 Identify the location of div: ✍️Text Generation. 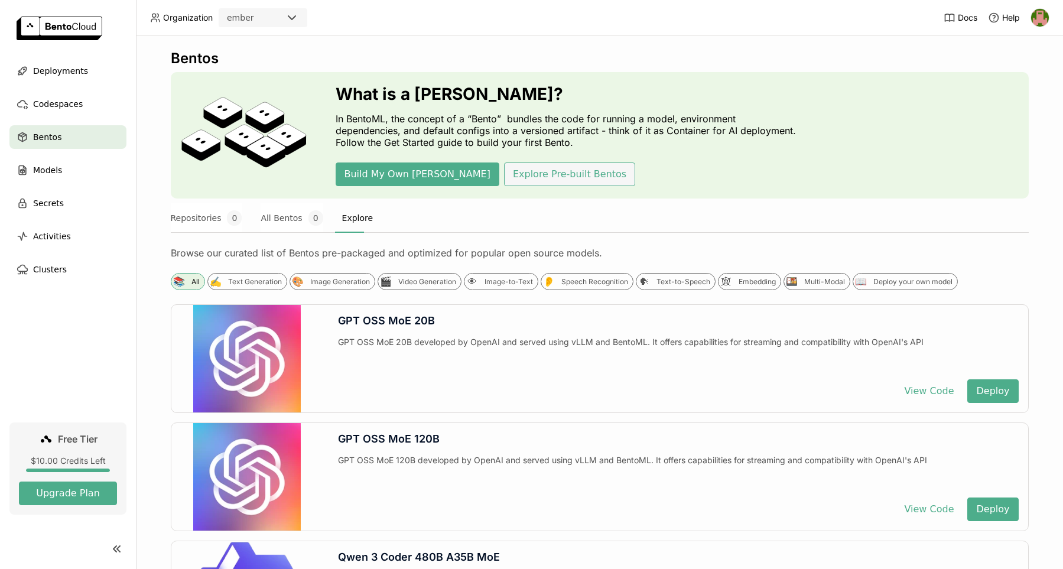
(247, 281).